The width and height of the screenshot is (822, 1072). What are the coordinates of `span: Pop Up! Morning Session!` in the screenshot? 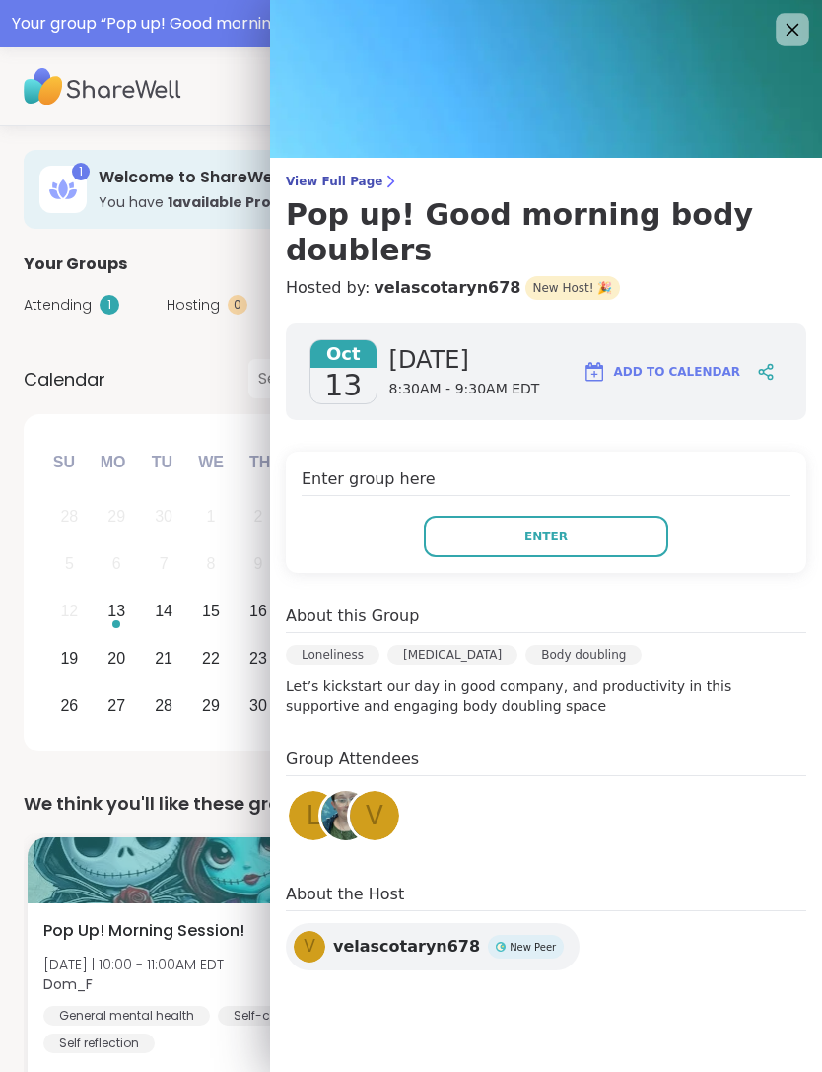 It's located at (144, 931).